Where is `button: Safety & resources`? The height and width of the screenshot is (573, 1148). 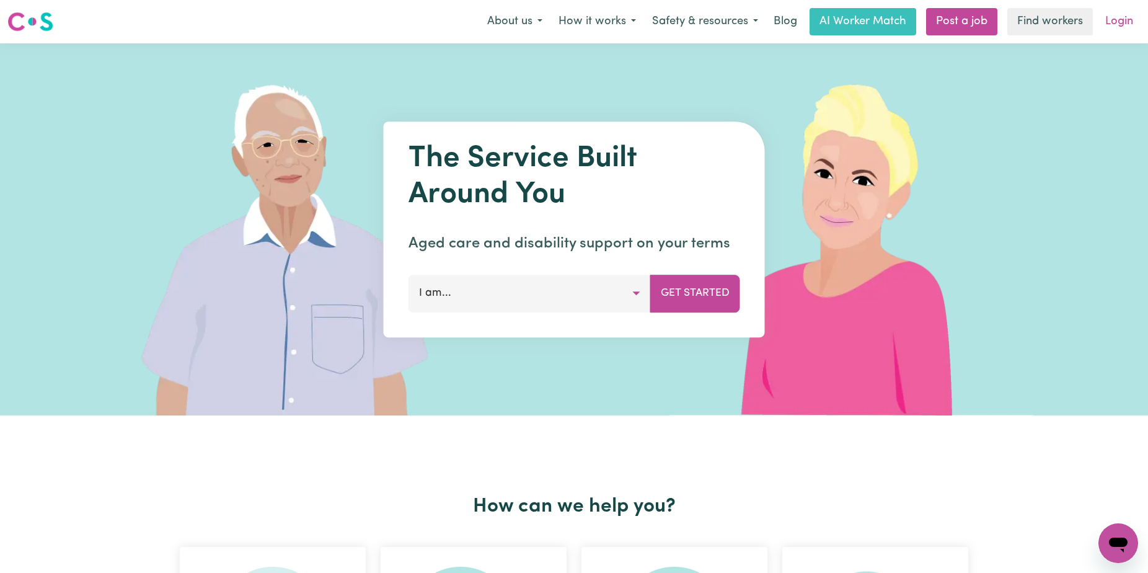 button: Safety & resources is located at coordinates (705, 22).